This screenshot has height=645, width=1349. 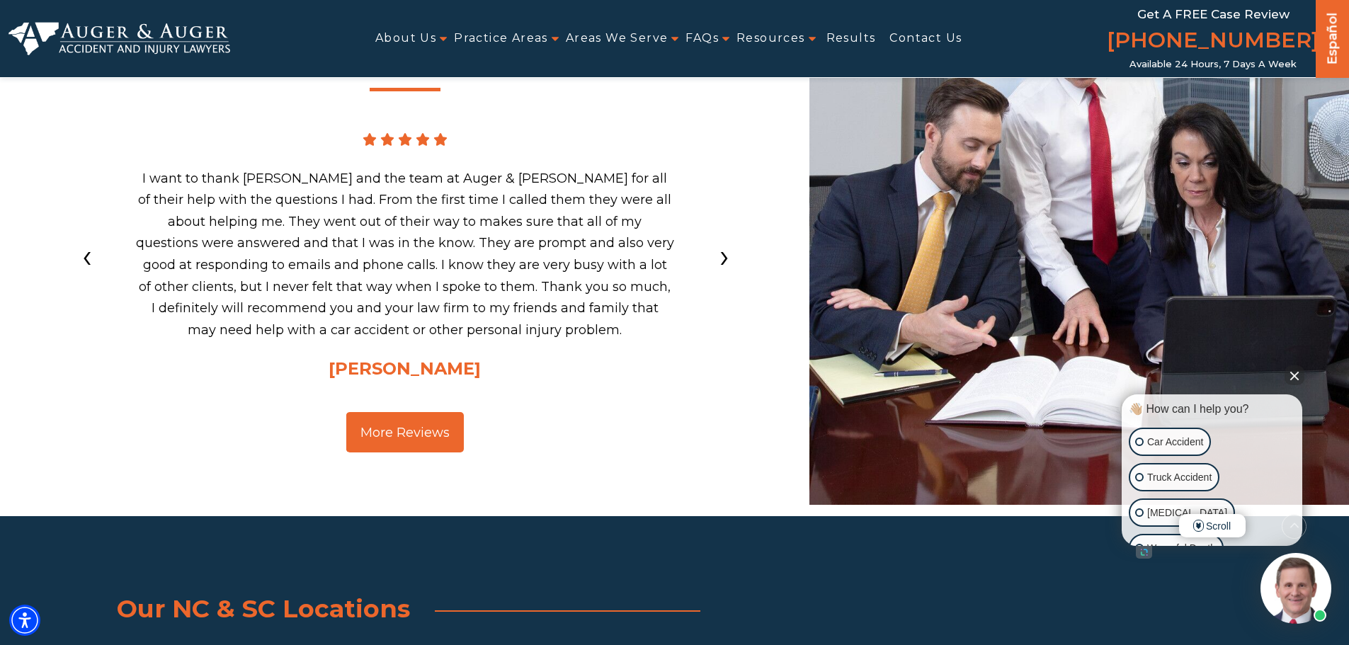 I want to click on a: FAQs, so click(x=702, y=38).